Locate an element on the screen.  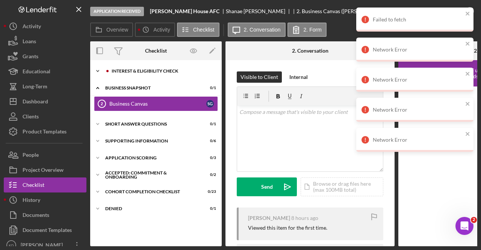
label: Checklist is located at coordinates (203, 30).